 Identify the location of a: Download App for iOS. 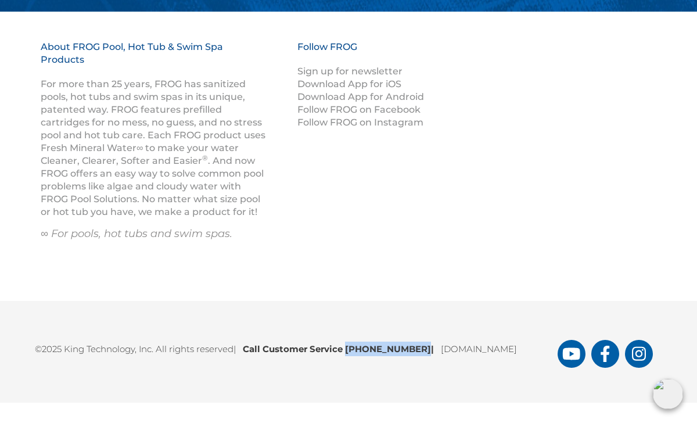
(349, 84).